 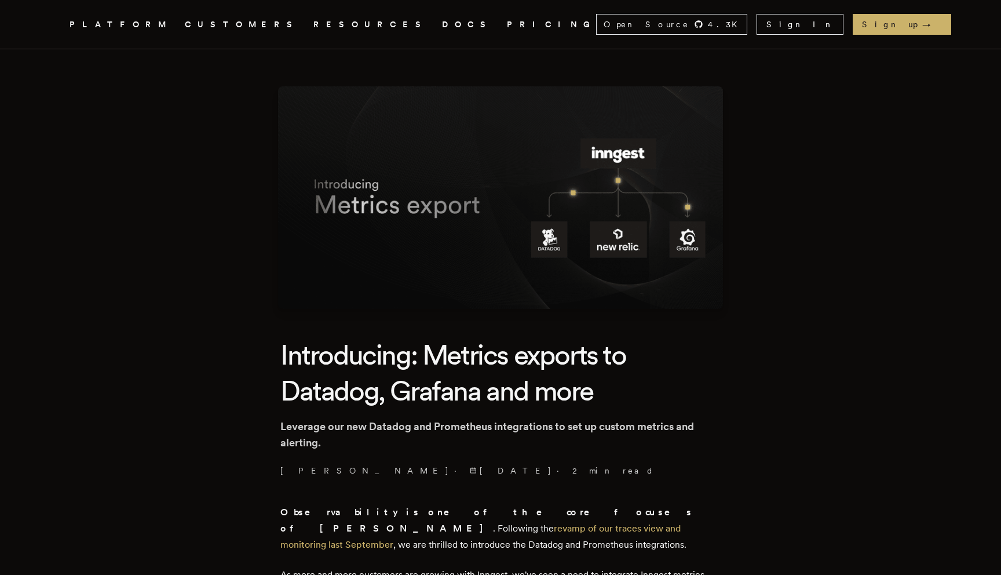 What do you see at coordinates (467, 24) in the screenshot?
I see `a: DOCS` at bounding box center [467, 24].